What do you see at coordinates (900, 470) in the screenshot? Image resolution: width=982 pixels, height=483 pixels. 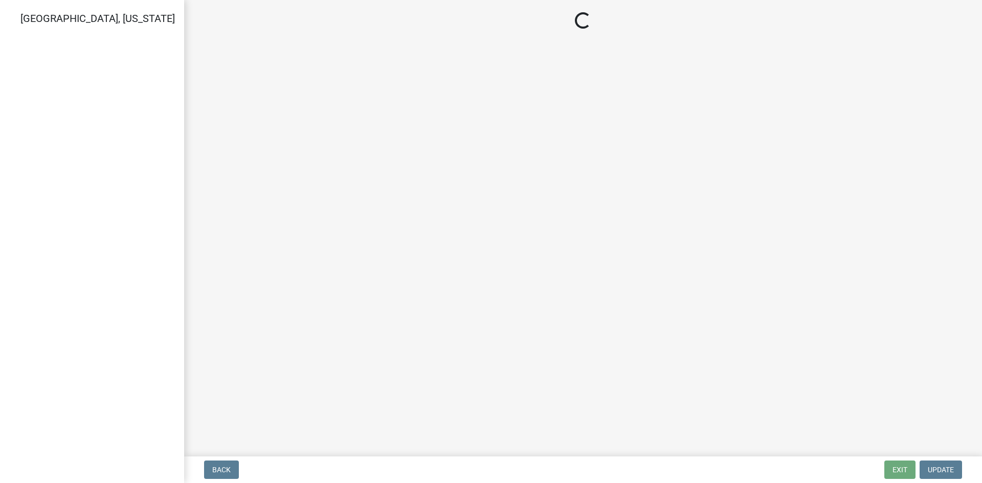 I see `button: Exit` at bounding box center [900, 470].